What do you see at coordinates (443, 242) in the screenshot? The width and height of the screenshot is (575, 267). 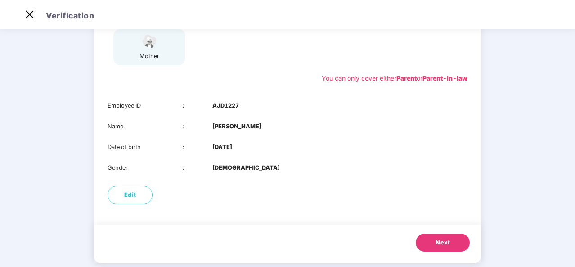 I see `span: Next` at bounding box center [443, 242].